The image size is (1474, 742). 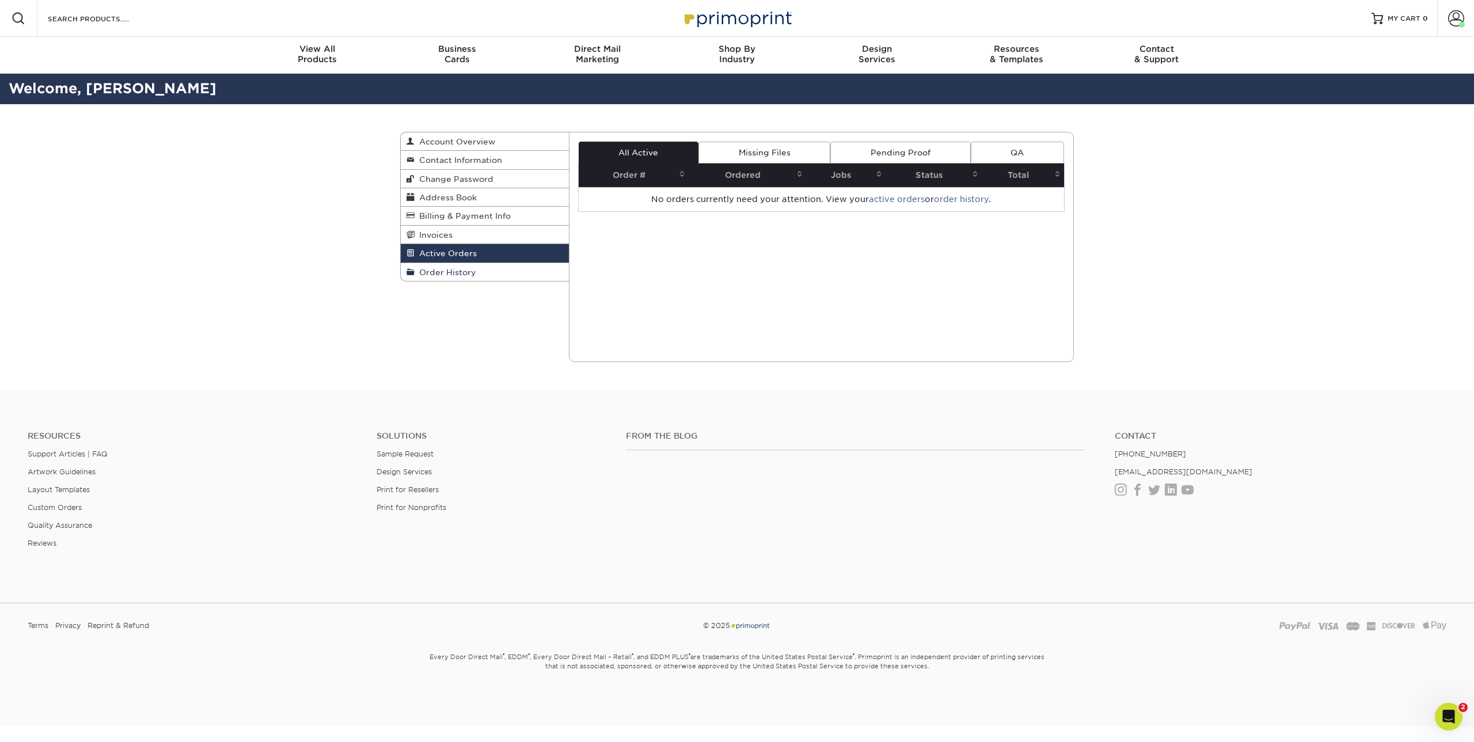 What do you see at coordinates (404, 472) in the screenshot?
I see `a: Design Services` at bounding box center [404, 472].